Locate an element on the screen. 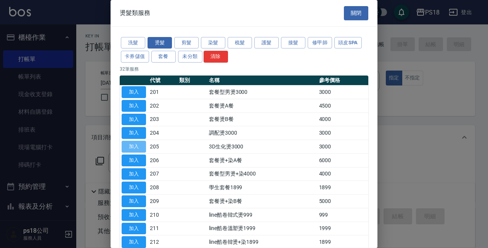 The width and height of the screenshot is (488, 248). button: 護髮 is located at coordinates (267, 43).